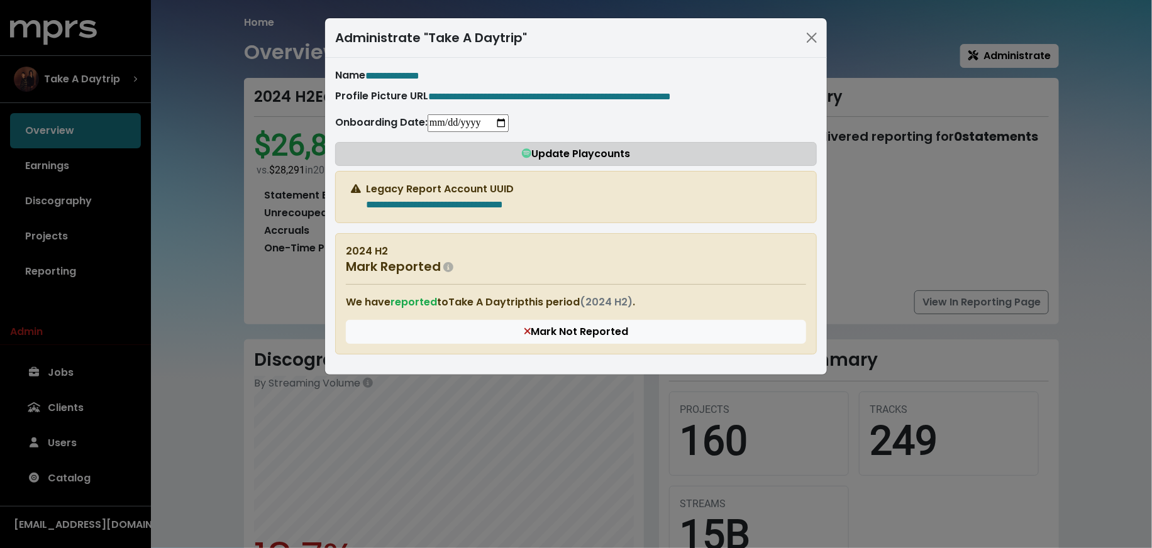 The image size is (1152, 548). I want to click on div: Onboarding Date:, so click(576, 123).